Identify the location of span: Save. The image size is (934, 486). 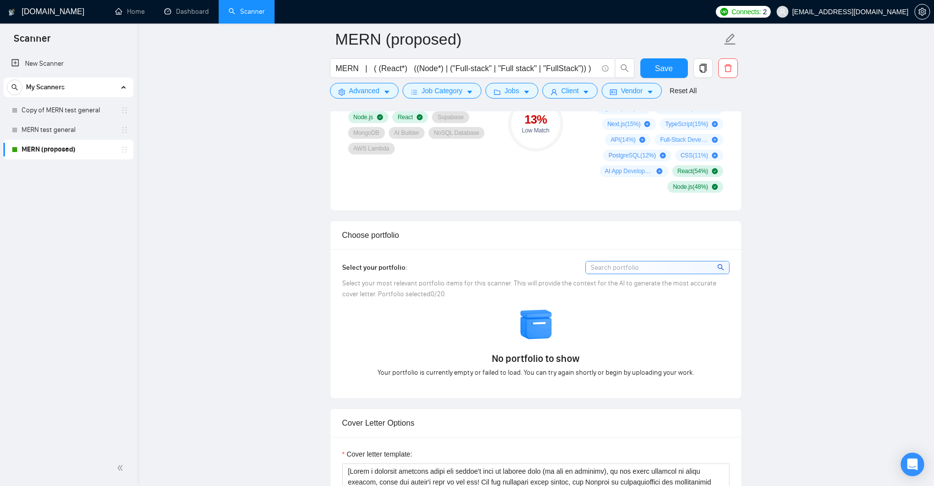
(664, 68).